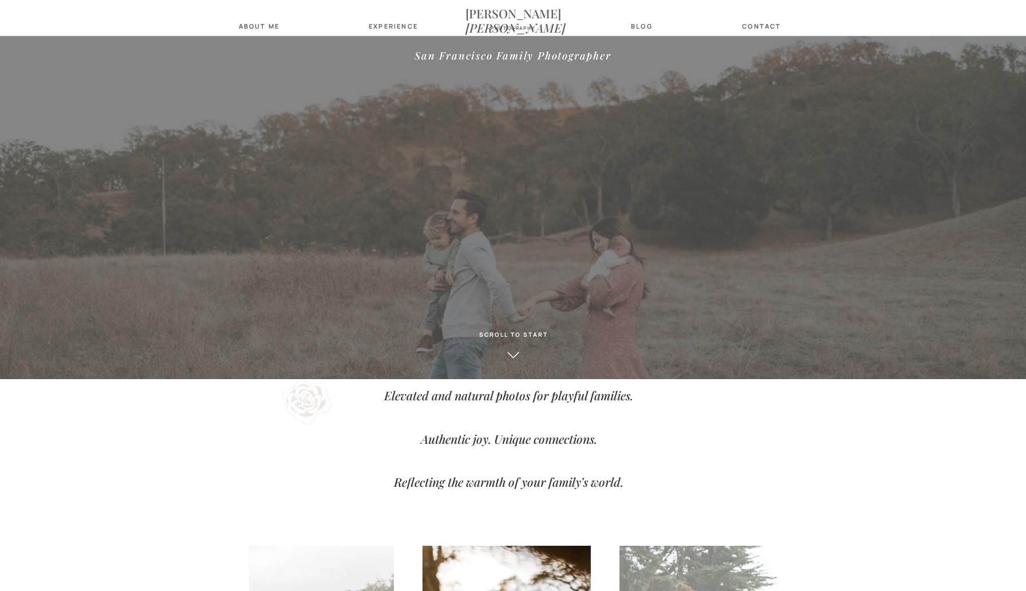  I want to click on a: about Me, so click(259, 26).